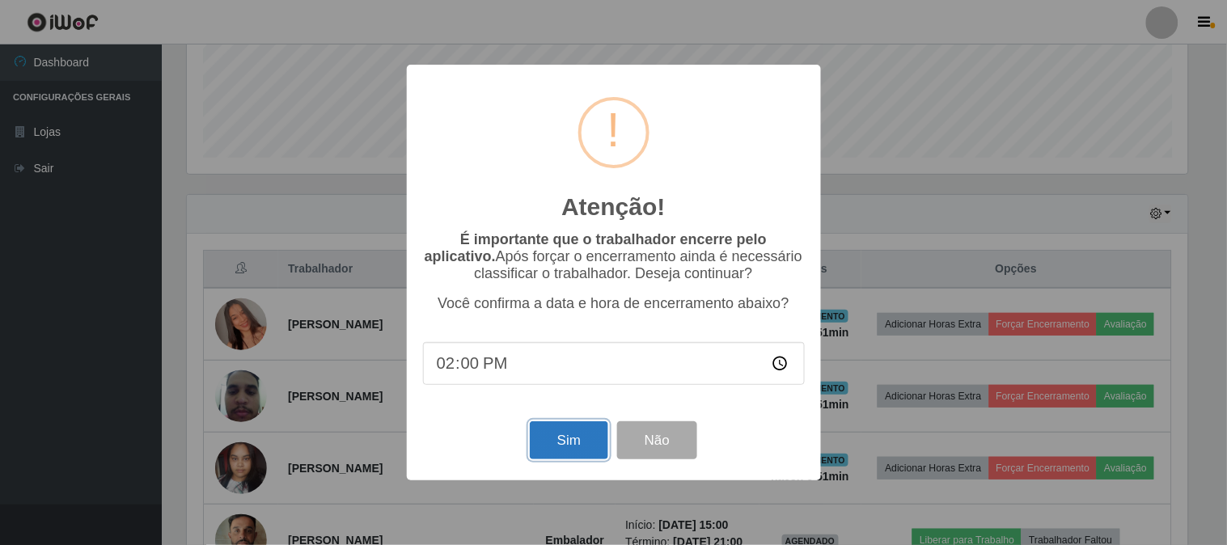 This screenshot has height=545, width=1227. Describe the element at coordinates (614, 256) in the screenshot. I see `p: Após forçar o encerramento ainda é necessário classificar o trabalhador. Deseja continuar?` at that location.